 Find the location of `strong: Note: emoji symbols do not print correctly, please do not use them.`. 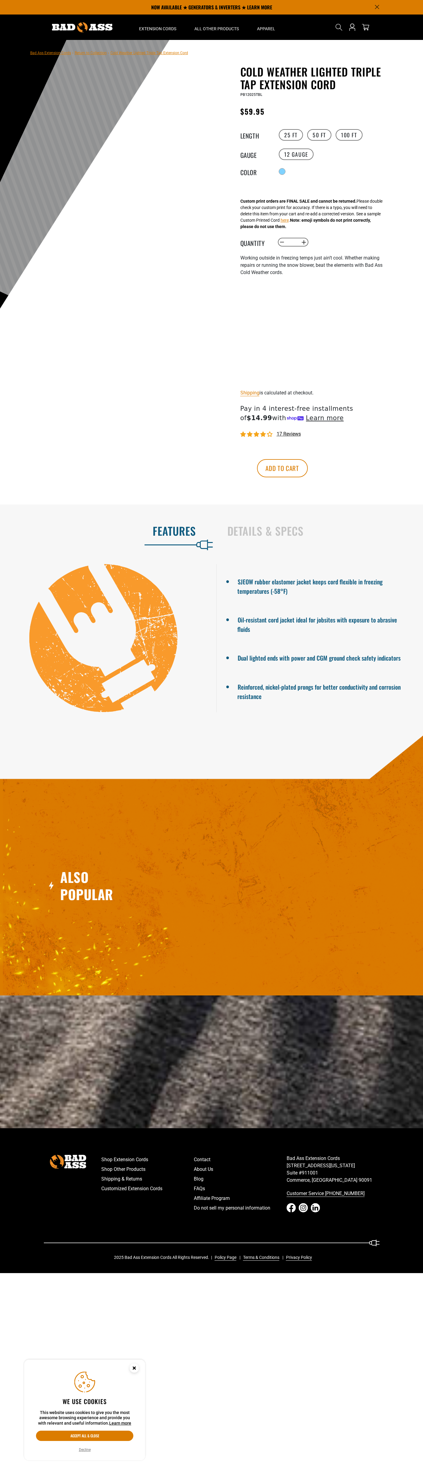

strong: Note: emoji symbols do not print correctly, please do not use them. is located at coordinates (306, 223).